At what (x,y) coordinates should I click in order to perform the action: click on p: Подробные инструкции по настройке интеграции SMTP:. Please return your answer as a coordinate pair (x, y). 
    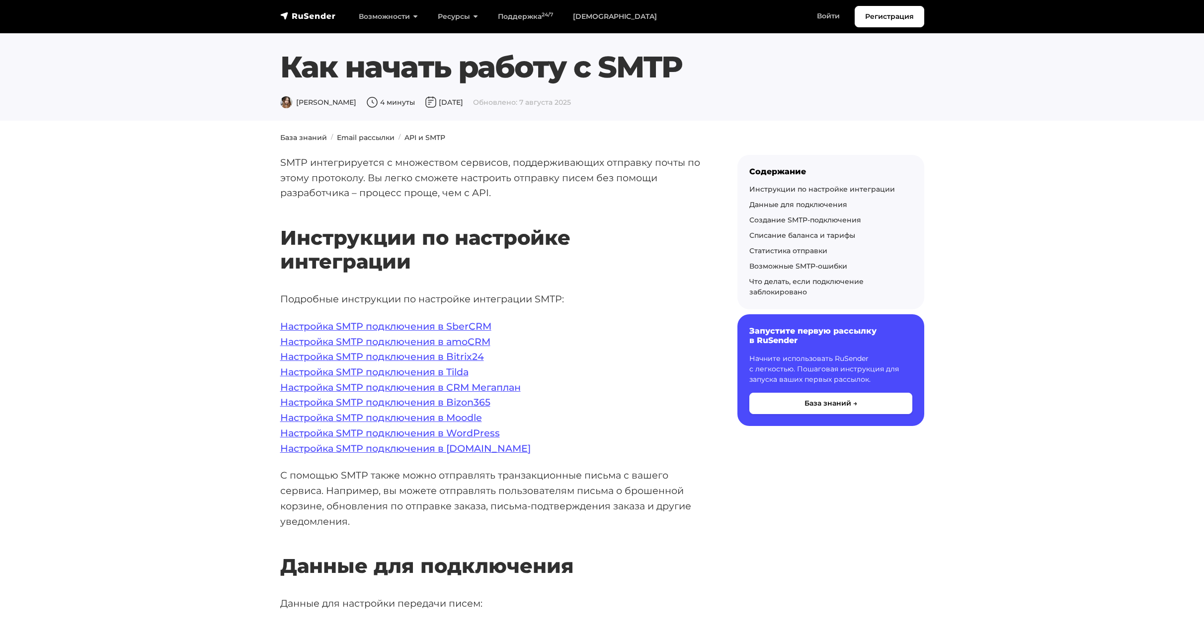
    Looking at the image, I should click on (493, 299).